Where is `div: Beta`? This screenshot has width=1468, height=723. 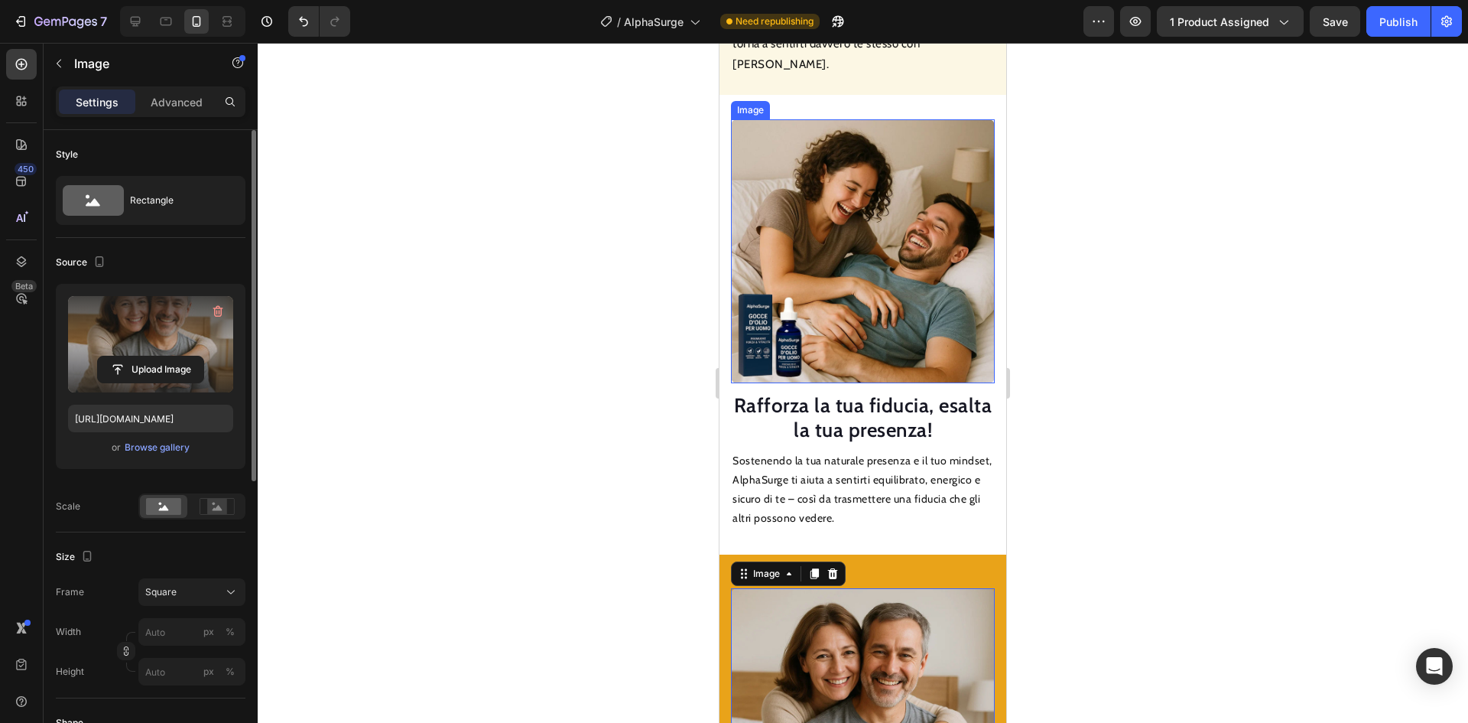
div: Beta is located at coordinates (24, 286).